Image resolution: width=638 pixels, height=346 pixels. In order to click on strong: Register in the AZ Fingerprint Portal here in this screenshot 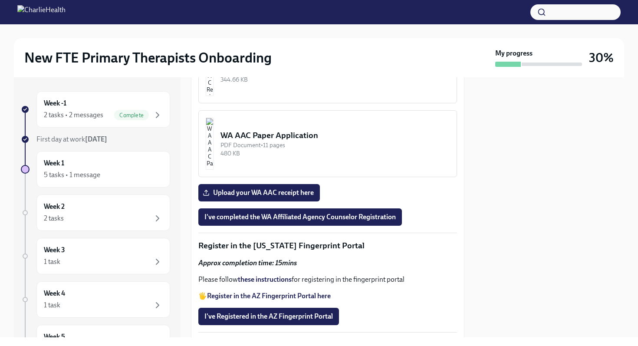, I will do `click(269, 296)`.